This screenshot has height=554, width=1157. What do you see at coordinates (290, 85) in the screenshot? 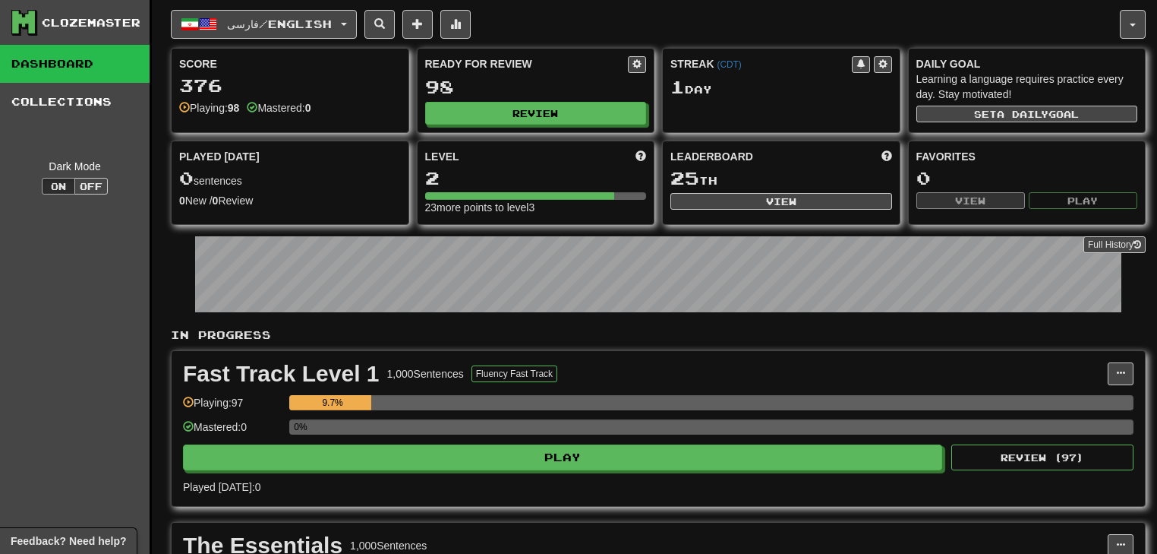
I see `div: 376` at bounding box center [290, 85].